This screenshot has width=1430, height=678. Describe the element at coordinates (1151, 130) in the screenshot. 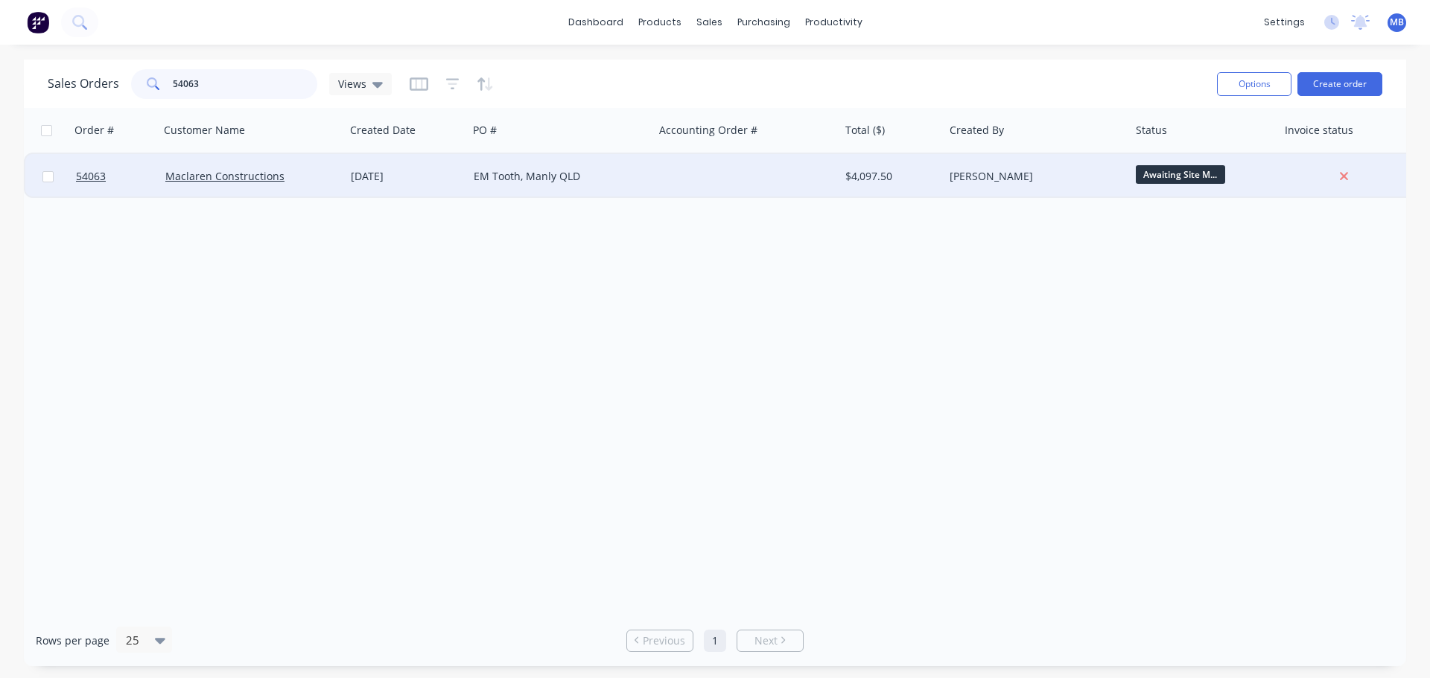

I see `div: Status` at that location.